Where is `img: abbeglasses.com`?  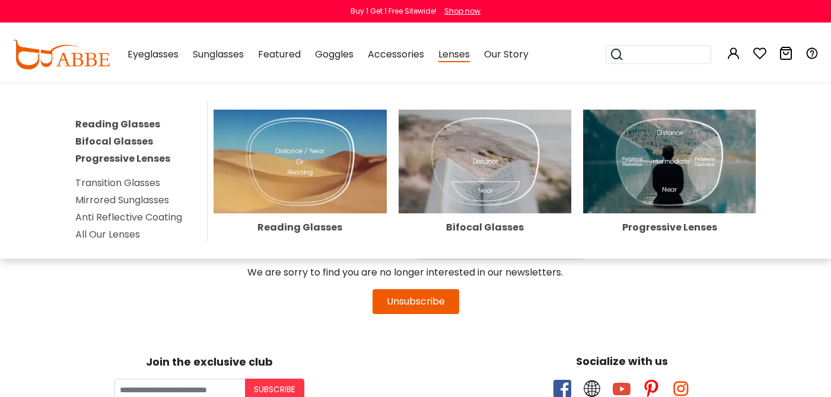
img: abbeglasses.com is located at coordinates (61, 55).